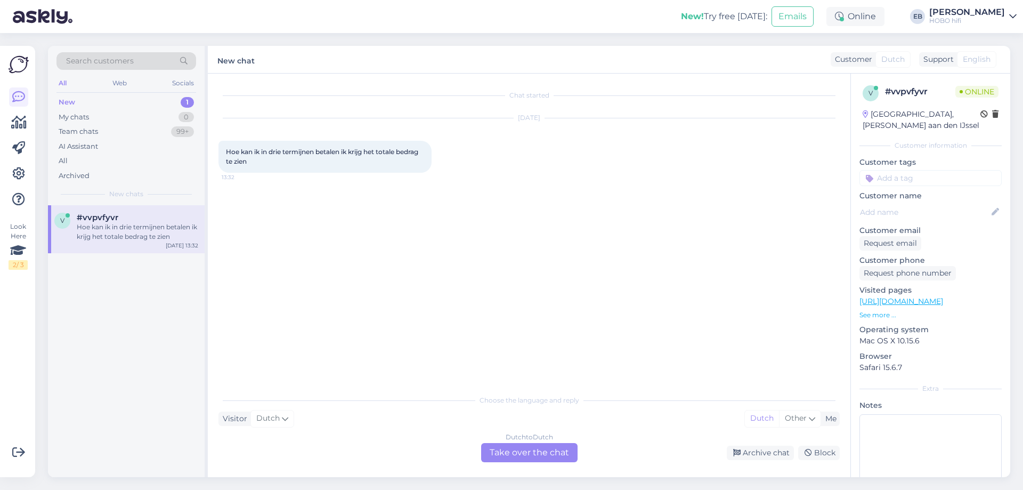 The image size is (1023, 490). I want to click on div: Team chats, so click(78, 132).